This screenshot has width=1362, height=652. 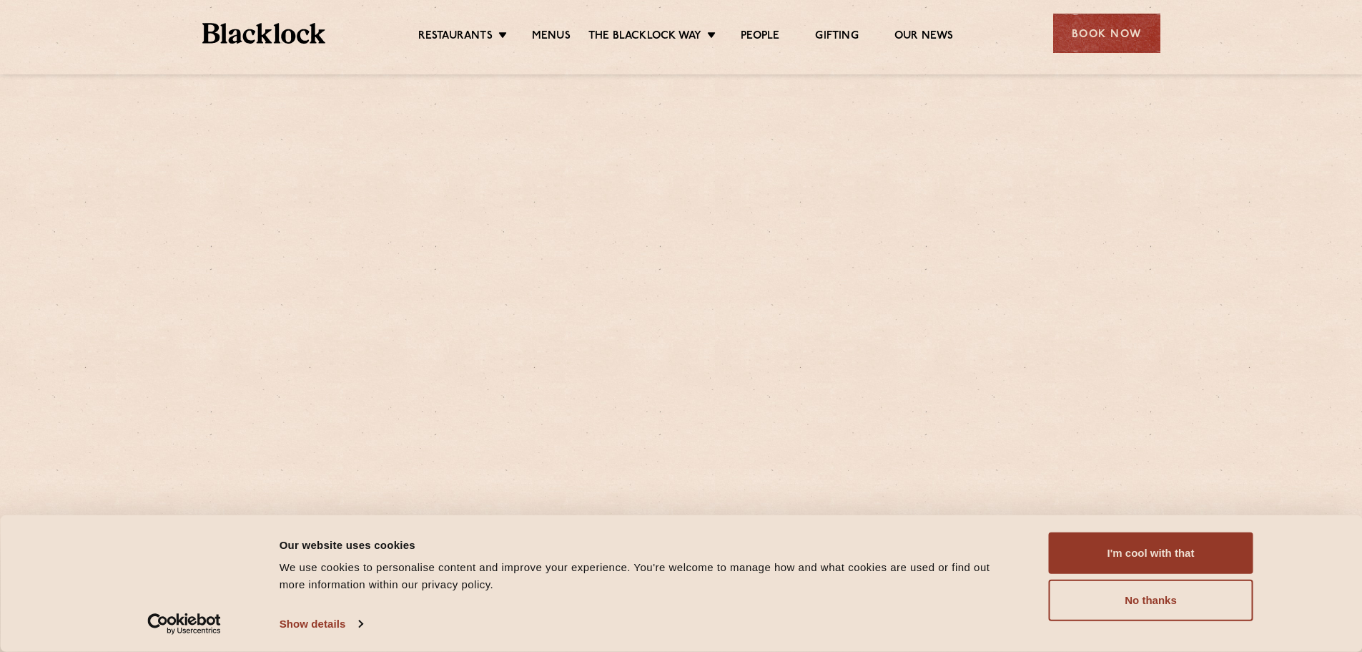 What do you see at coordinates (645, 37) in the screenshot?
I see `a: The Blacklock Way` at bounding box center [645, 37].